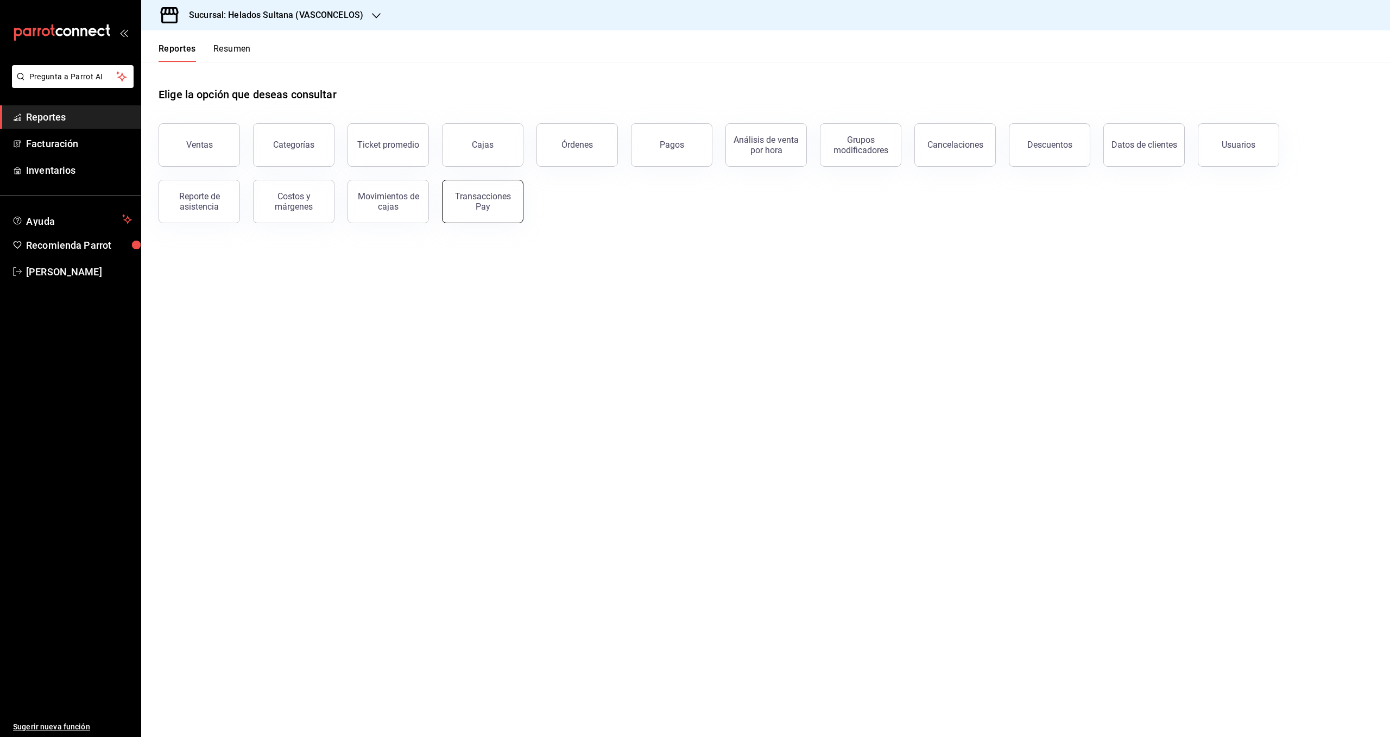  What do you see at coordinates (124, 33) in the screenshot?
I see `button: open_drawer_menu` at bounding box center [124, 33].